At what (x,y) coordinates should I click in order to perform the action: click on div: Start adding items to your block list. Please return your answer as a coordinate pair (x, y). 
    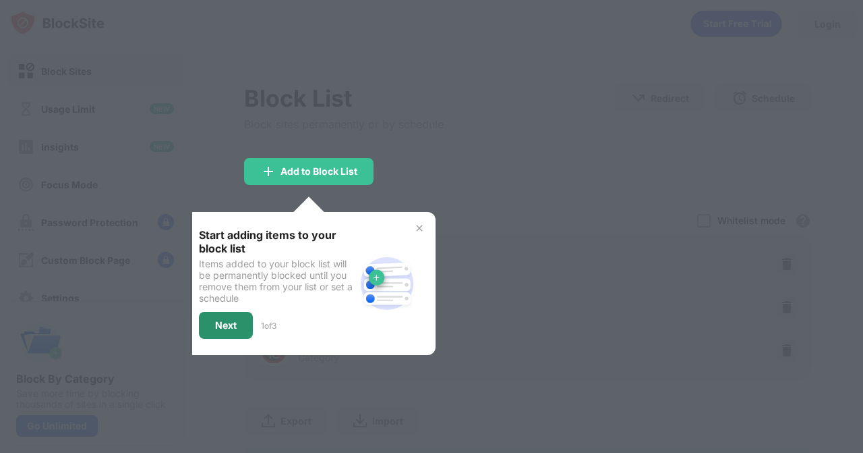
    Looking at the image, I should click on (277, 241).